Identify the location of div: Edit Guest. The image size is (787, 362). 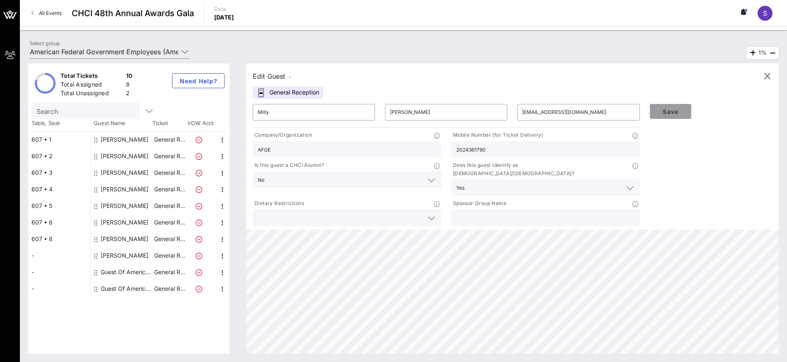
(272, 76).